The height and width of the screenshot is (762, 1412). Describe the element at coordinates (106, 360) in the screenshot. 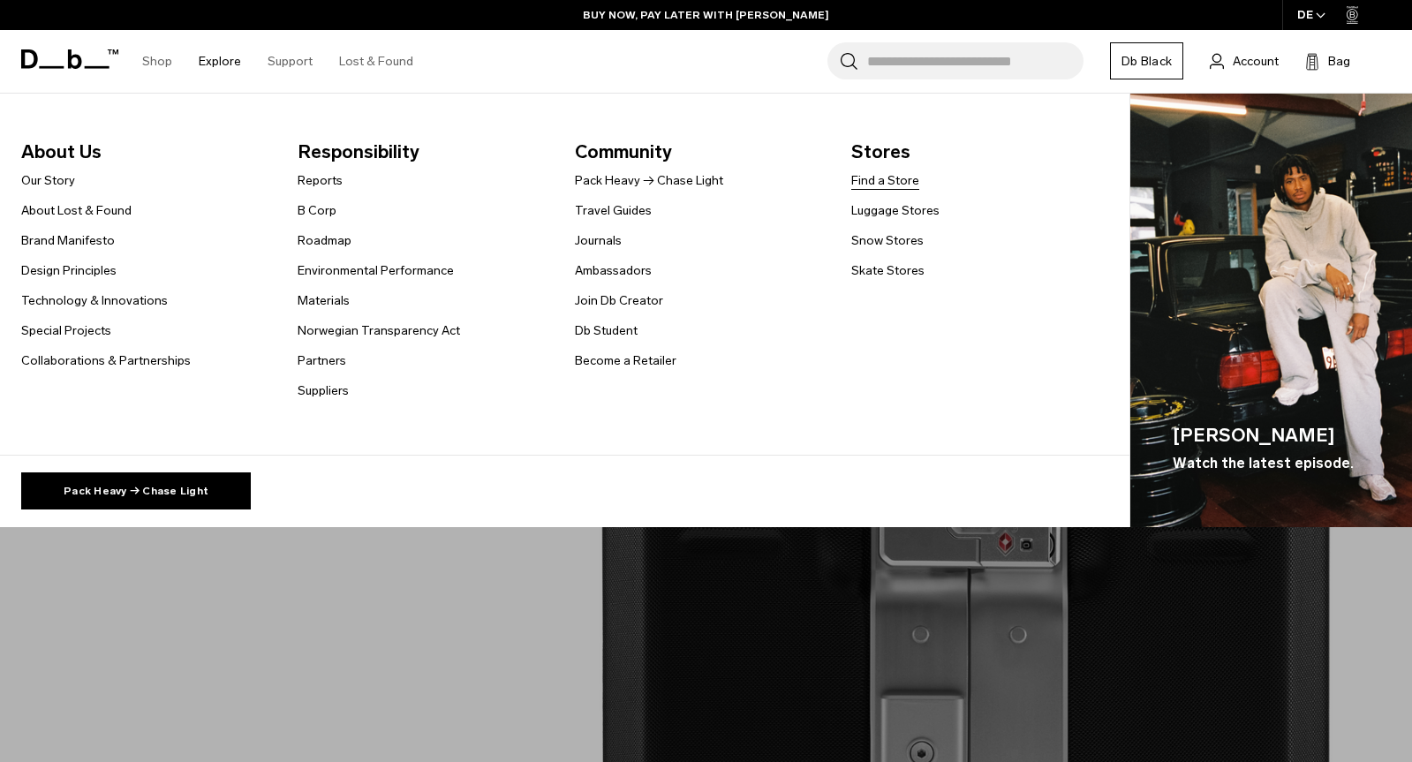

I see `a: Collaborations & Partnerships` at that location.